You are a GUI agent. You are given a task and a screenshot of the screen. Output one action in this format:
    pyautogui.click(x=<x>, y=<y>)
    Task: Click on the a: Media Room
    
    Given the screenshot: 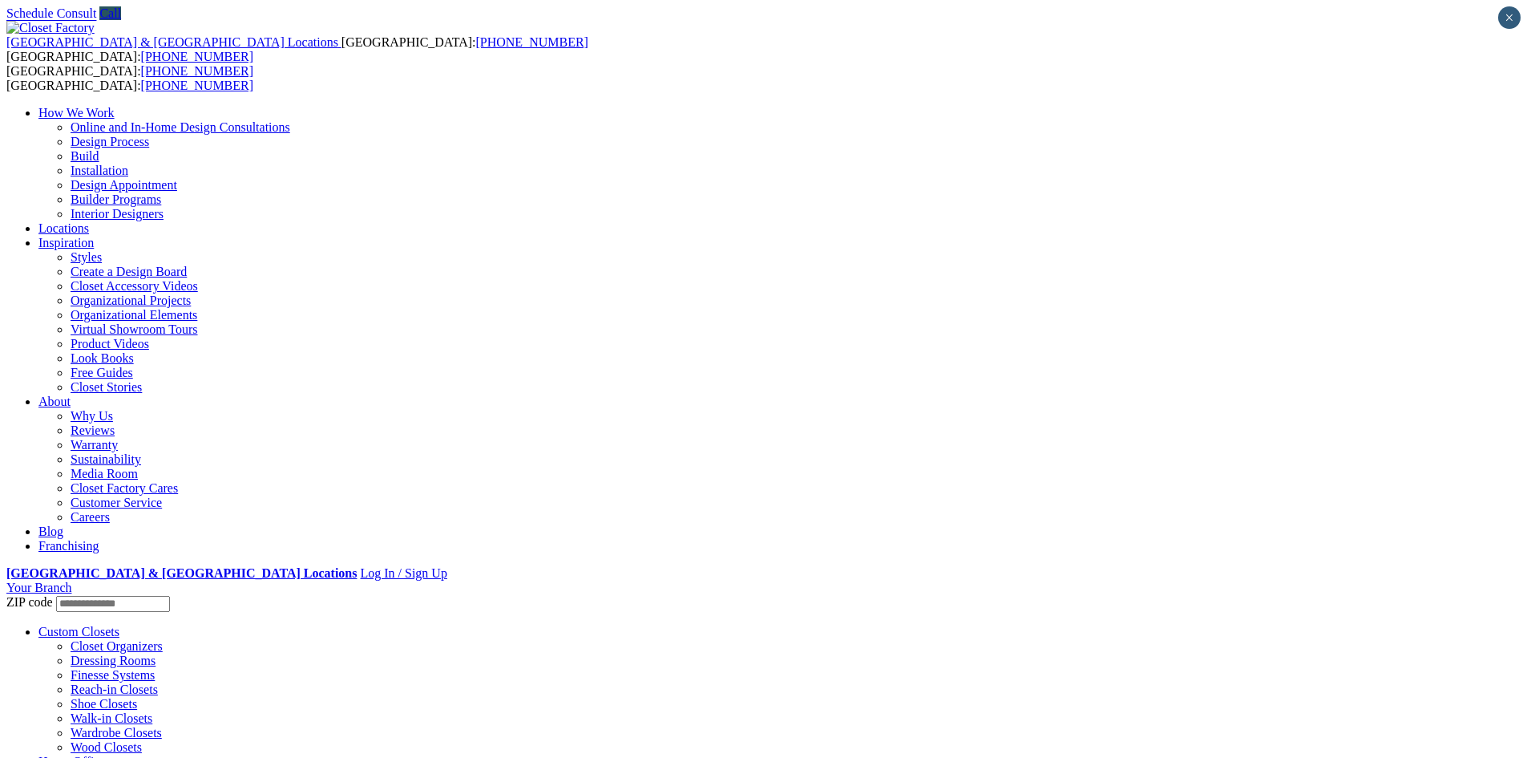 What is the action you would take?
    pyautogui.click(x=104, y=473)
    